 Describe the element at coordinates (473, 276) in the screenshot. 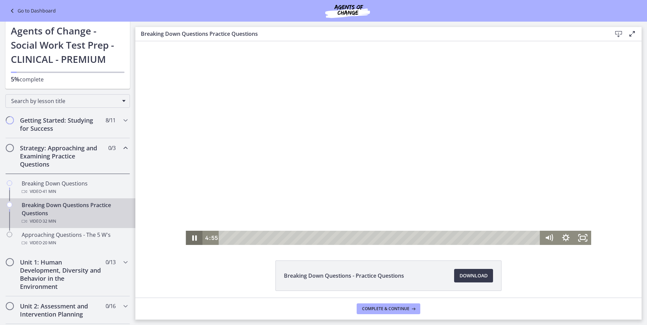

I see `a: Download` at that location.